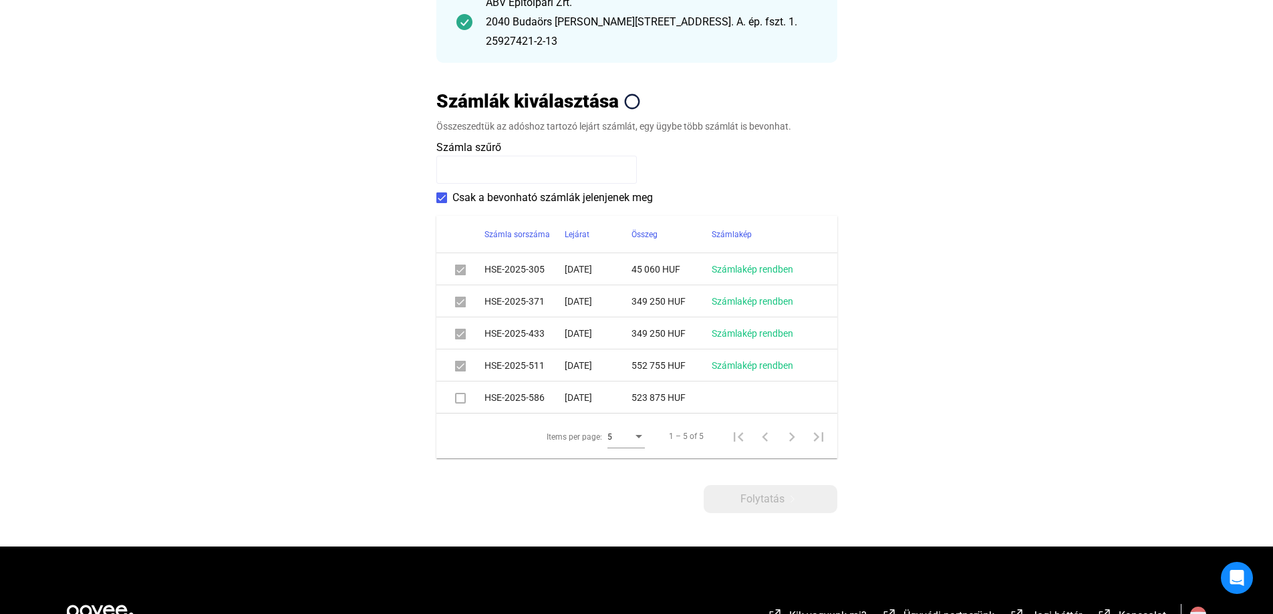 This screenshot has width=1273, height=614. What do you see at coordinates (672, 269) in the screenshot?
I see `td: 45 060 HUF` at bounding box center [672, 269].